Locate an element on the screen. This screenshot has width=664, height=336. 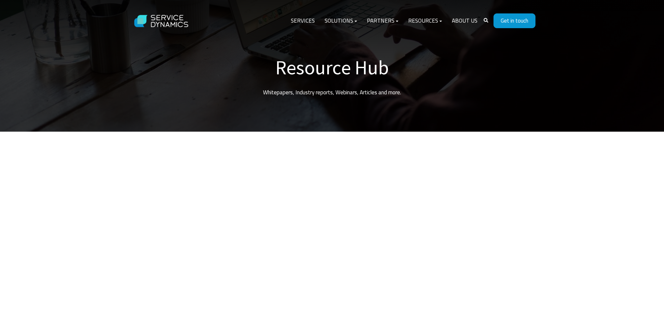
h1: Resource Hub is located at coordinates (332, 68).